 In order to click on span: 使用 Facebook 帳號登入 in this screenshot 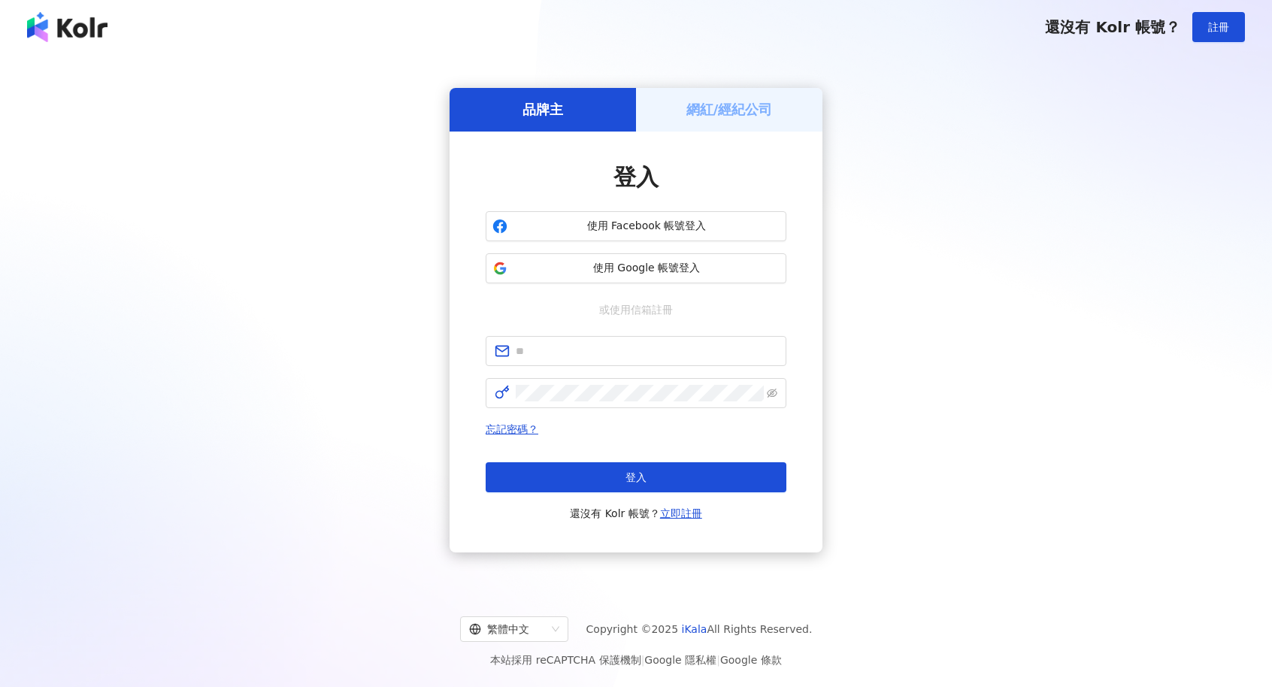, I will do `click(646, 226)`.